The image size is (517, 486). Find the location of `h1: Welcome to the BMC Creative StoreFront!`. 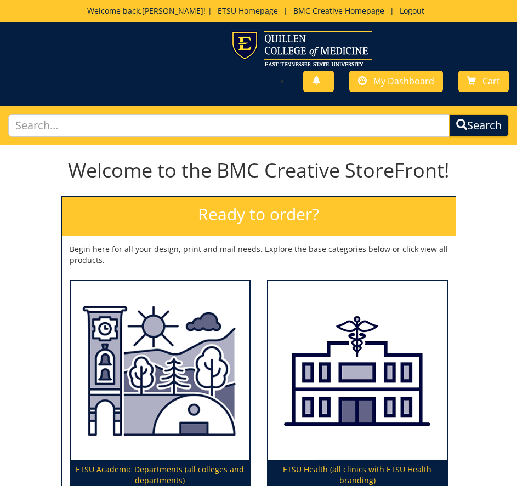

h1: Welcome to the BMC Creative StoreFront! is located at coordinates (259, 171).